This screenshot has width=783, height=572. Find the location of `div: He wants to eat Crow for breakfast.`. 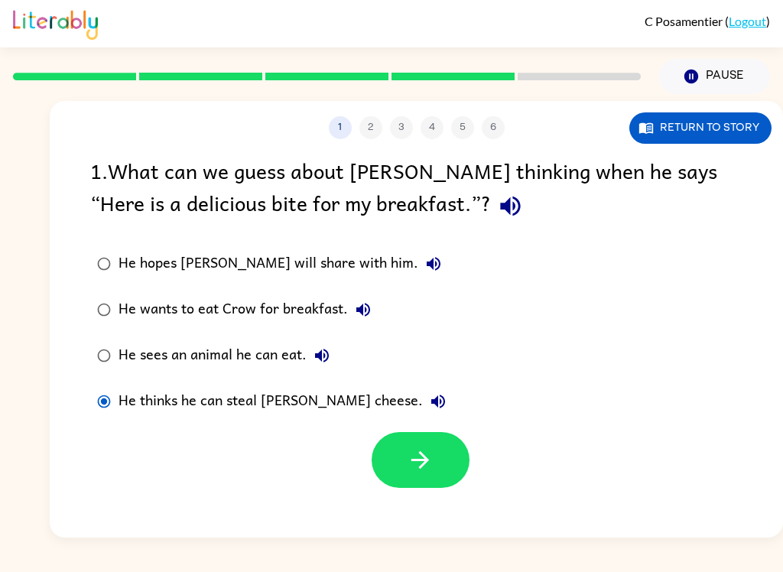

div: He wants to eat Crow for breakfast. is located at coordinates (249, 310).